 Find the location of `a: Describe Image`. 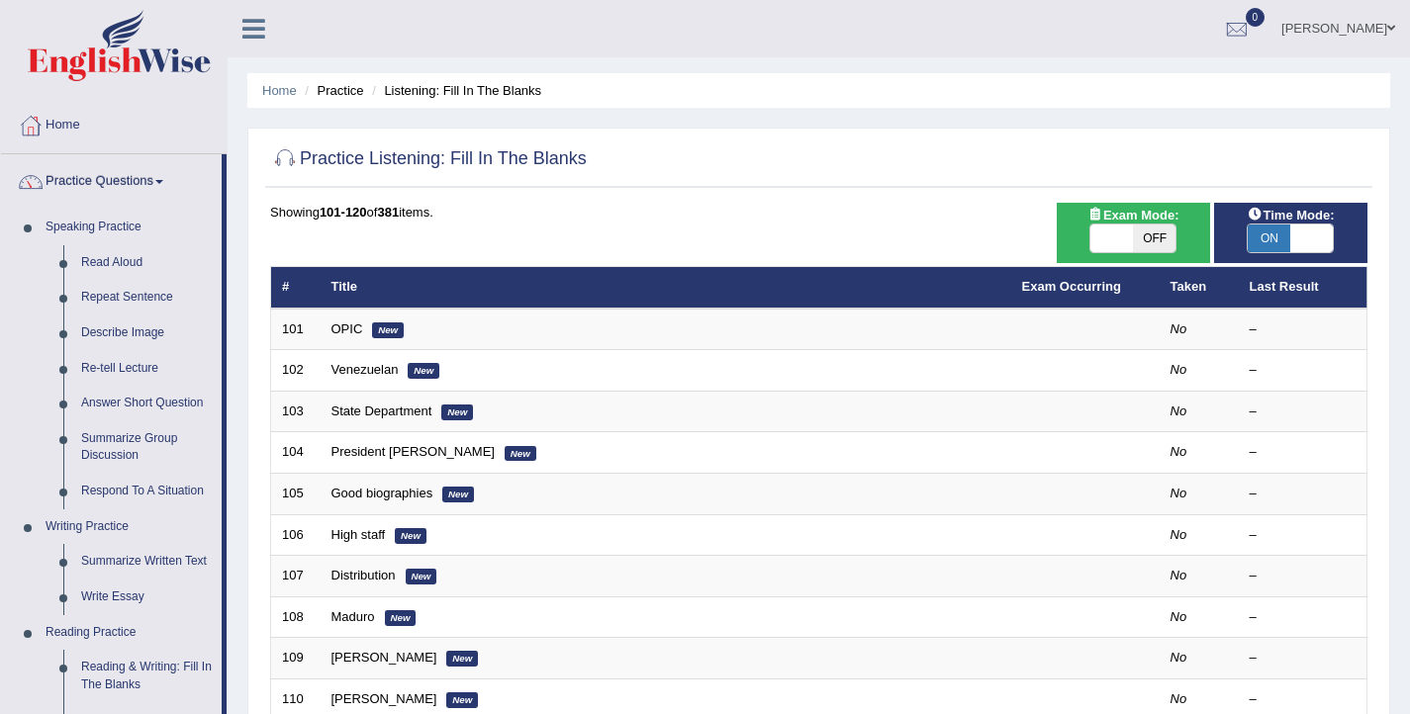

a: Describe Image is located at coordinates (146, 333).